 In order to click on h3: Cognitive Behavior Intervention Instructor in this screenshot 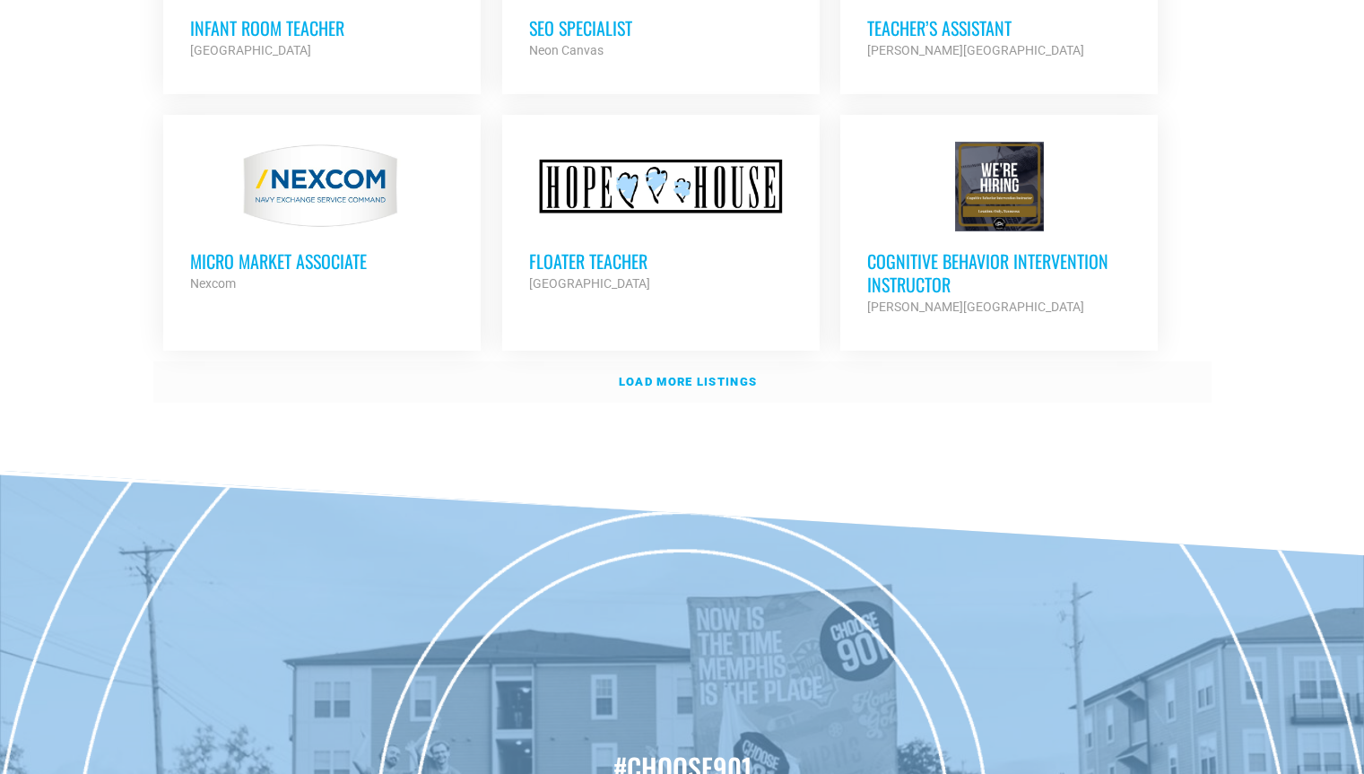, I will do `click(999, 273)`.